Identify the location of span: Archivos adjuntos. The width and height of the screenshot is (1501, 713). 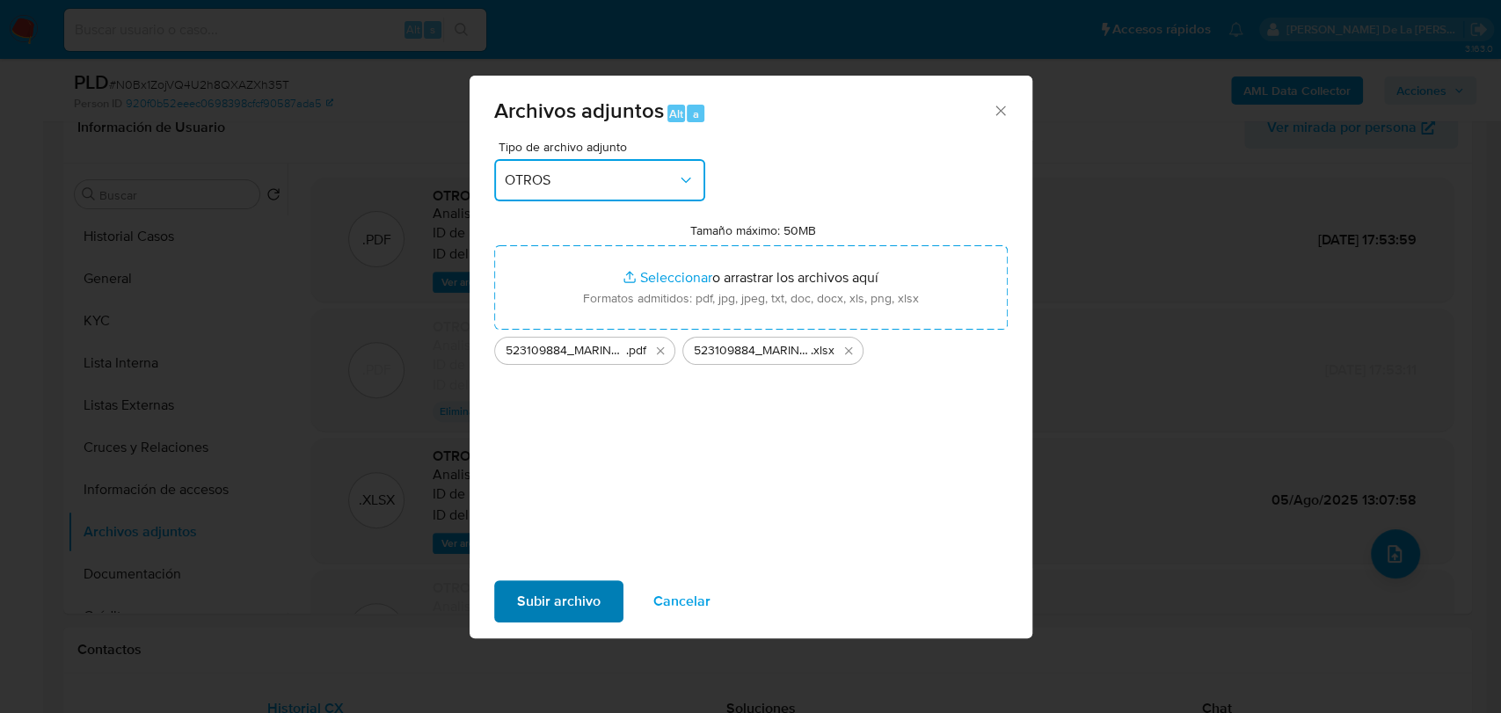
(579, 110).